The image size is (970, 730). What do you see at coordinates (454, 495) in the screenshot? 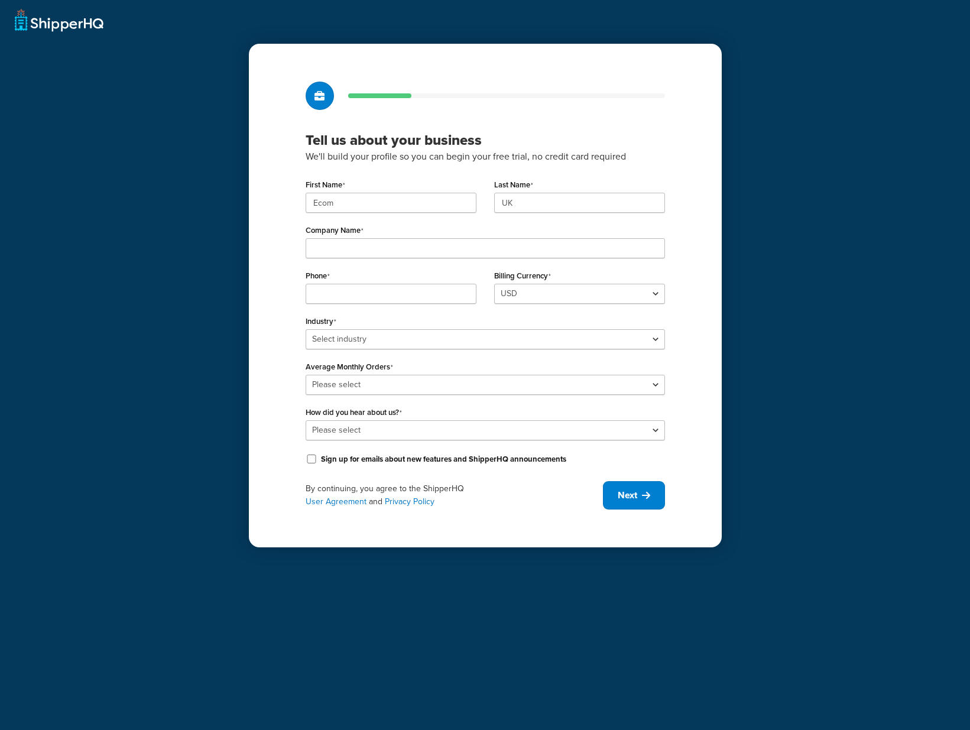
I see `div: By continuing, you agree to the ShipperHQ and` at bounding box center [454, 495].